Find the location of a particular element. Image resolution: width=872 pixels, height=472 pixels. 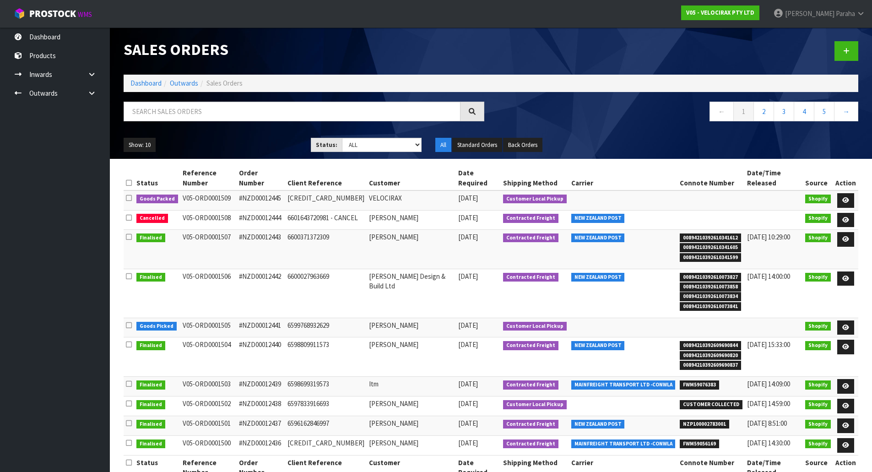

td: 6599768932629 is located at coordinates (326, 327).